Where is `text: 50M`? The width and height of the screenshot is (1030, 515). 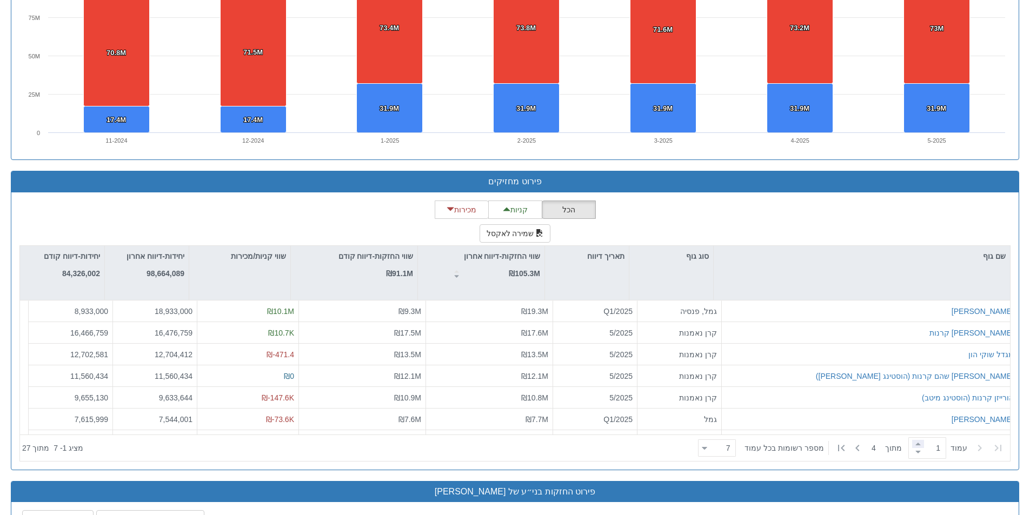
text: 50M is located at coordinates (34, 56).